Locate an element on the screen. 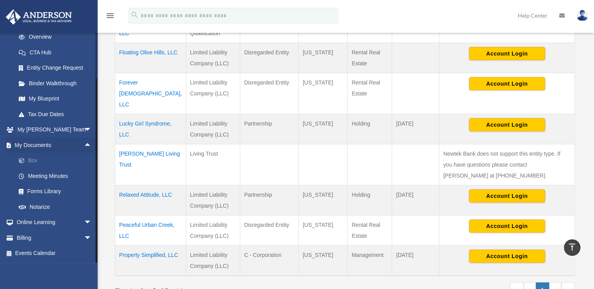 Image resolution: width=594 pixels, height=289 pixels. a: Billingarrow_drop_down is located at coordinates (54, 238).